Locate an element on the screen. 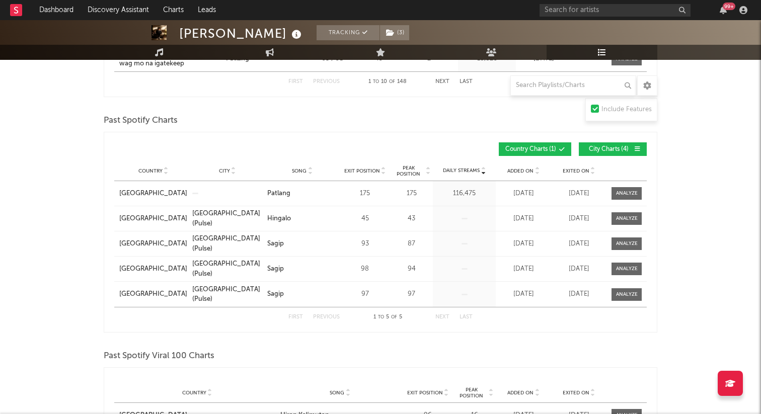 The image size is (761, 414). div: 1 5 5 is located at coordinates (388, 318).